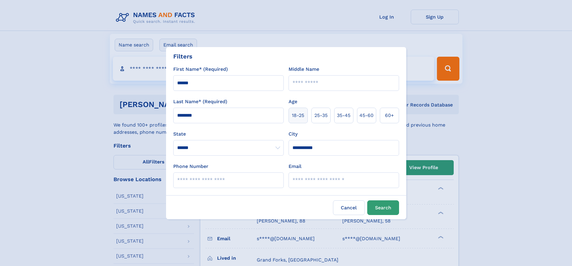 The height and width of the screenshot is (266, 572). I want to click on label: First Name* (Required), so click(201, 69).